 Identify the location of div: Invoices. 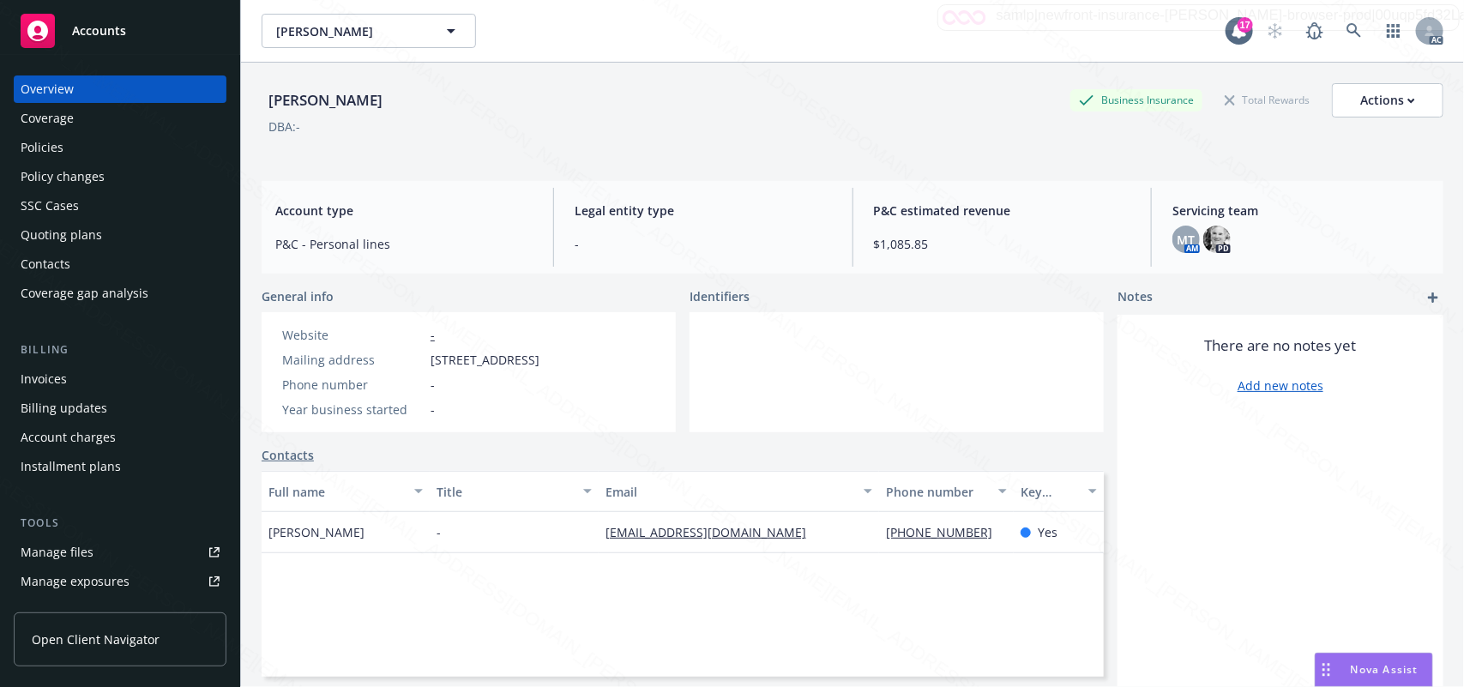
(44, 379).